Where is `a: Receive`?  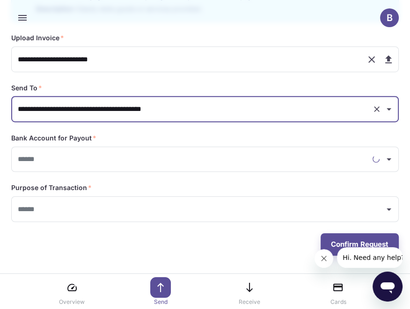 a: Receive is located at coordinates (250, 292).